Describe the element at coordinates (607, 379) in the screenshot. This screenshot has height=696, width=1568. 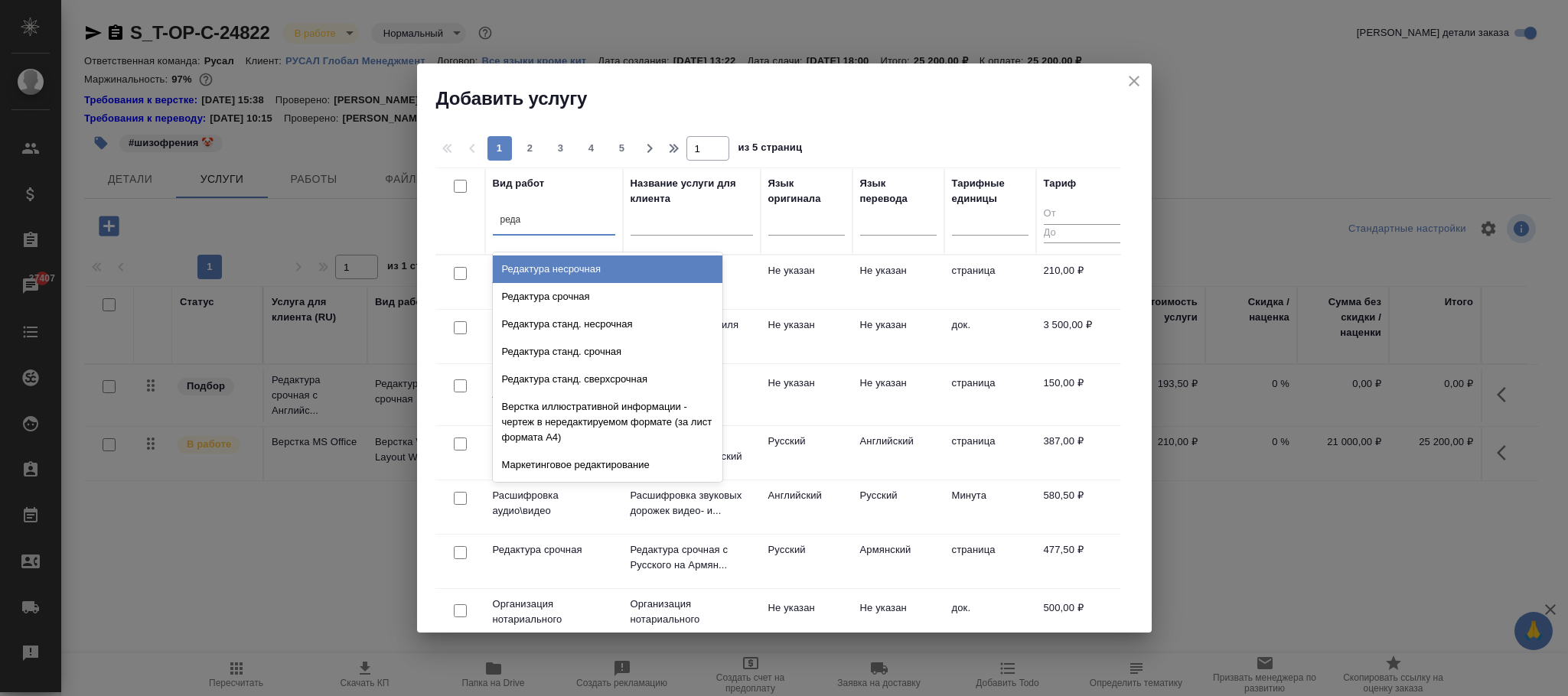
I see `div: Редактура станд. сверхсрочная` at that location.